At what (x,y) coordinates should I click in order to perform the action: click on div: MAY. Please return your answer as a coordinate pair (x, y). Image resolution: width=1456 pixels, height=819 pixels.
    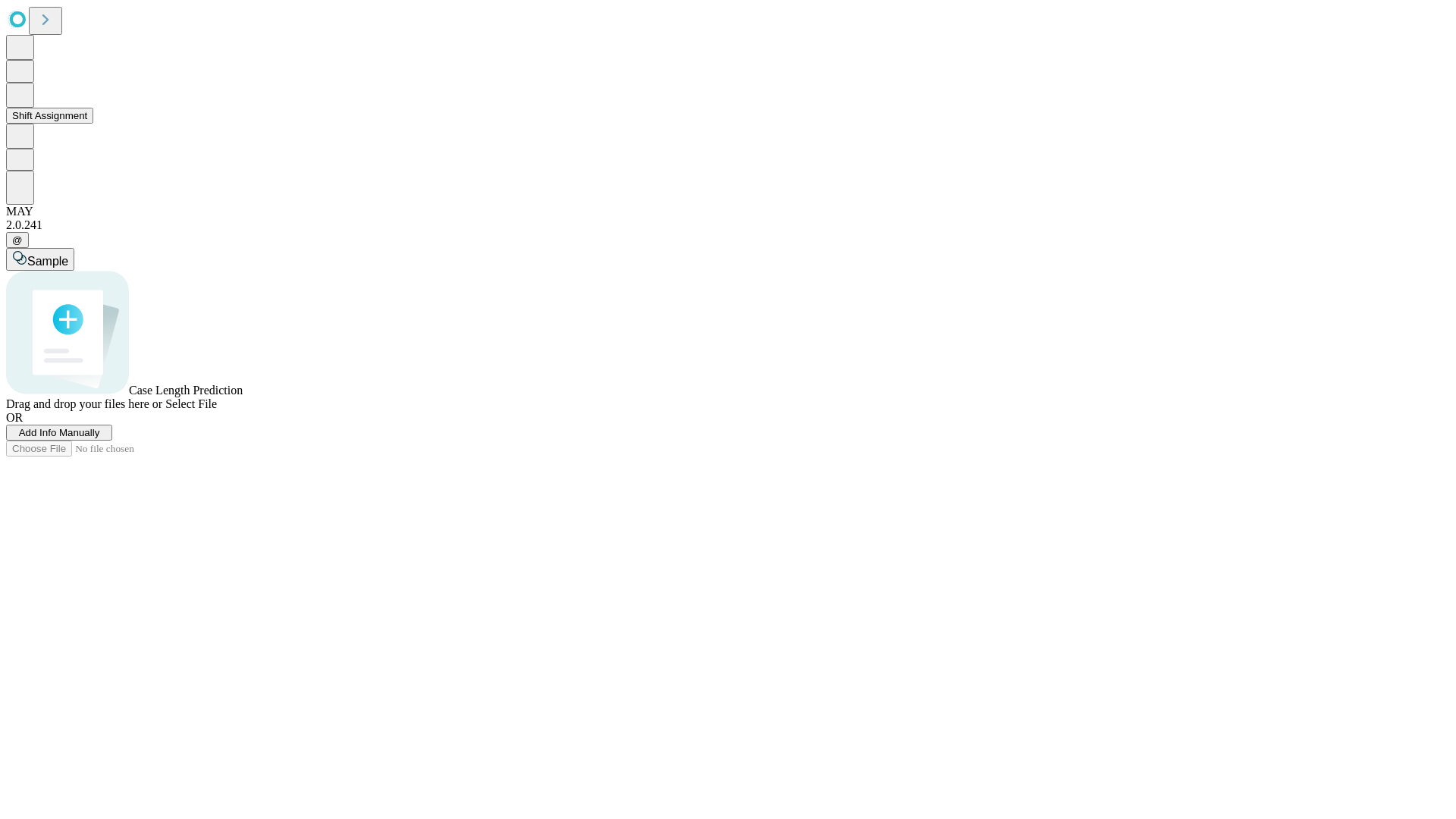
    Looking at the image, I should click on (728, 212).